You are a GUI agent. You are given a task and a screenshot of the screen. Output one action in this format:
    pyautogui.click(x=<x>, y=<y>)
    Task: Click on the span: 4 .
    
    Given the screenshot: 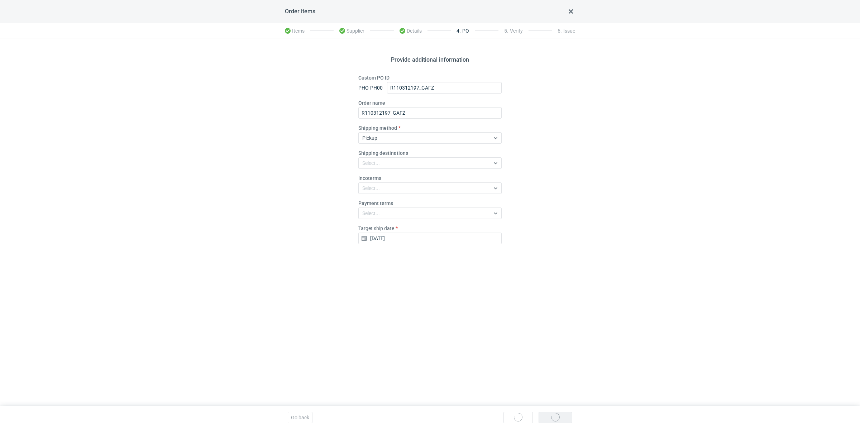 What is the action you would take?
    pyautogui.click(x=458, y=31)
    